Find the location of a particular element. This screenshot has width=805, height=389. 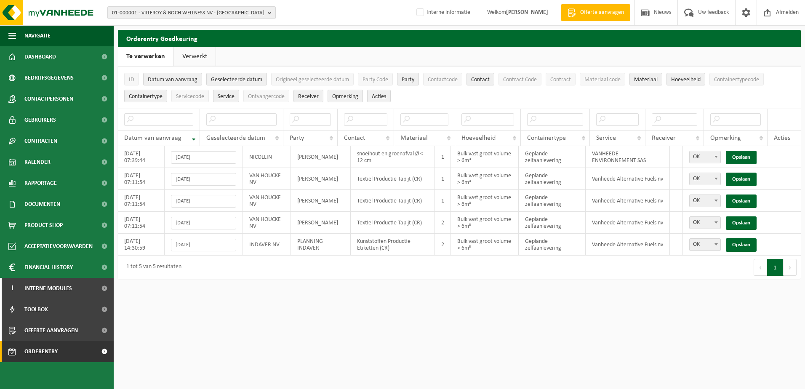

button: Materiaal codeMateriaal code: Activate to sort is located at coordinates (602, 79).